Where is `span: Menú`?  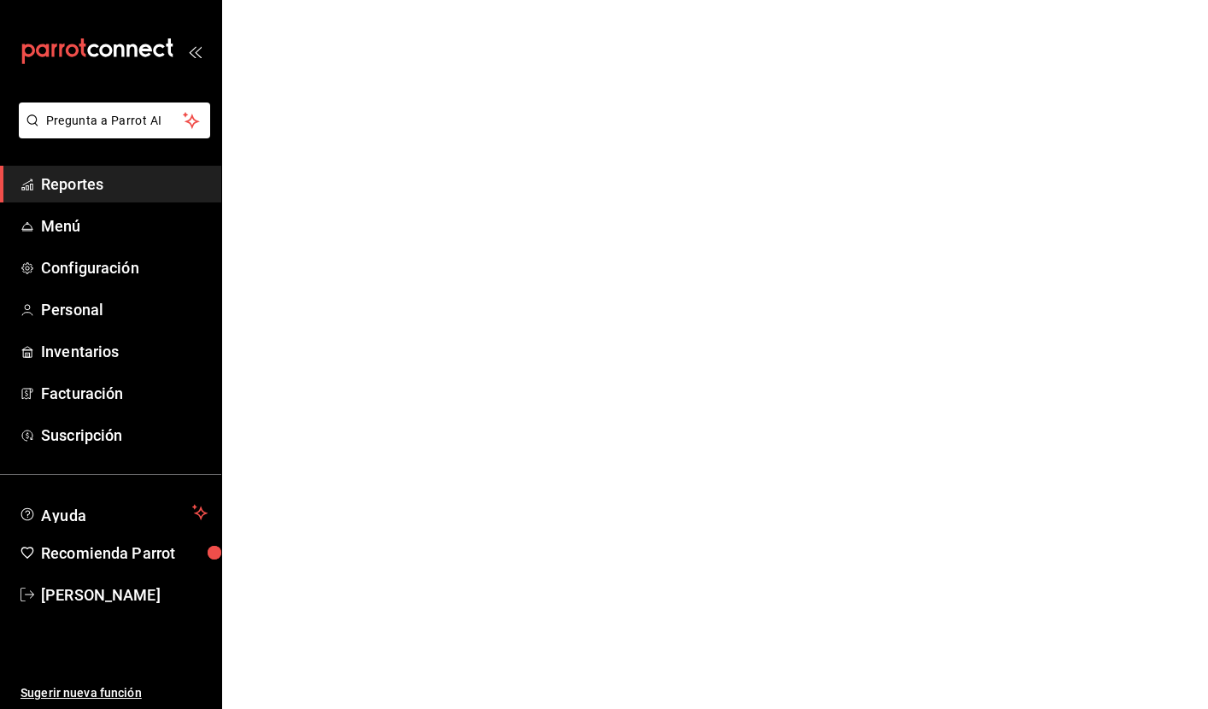
span: Menú is located at coordinates (124, 226).